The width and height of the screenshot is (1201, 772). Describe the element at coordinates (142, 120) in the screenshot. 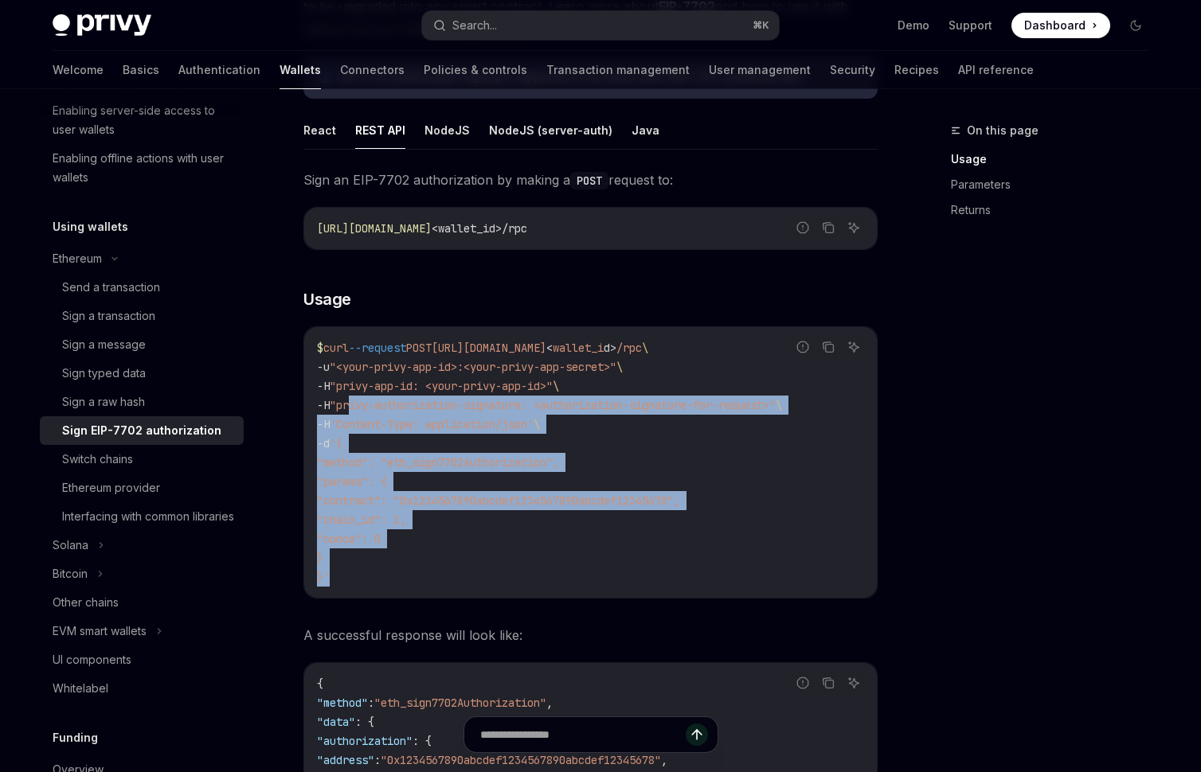

I see `a: Enabling server-side access to user wallets` at that location.